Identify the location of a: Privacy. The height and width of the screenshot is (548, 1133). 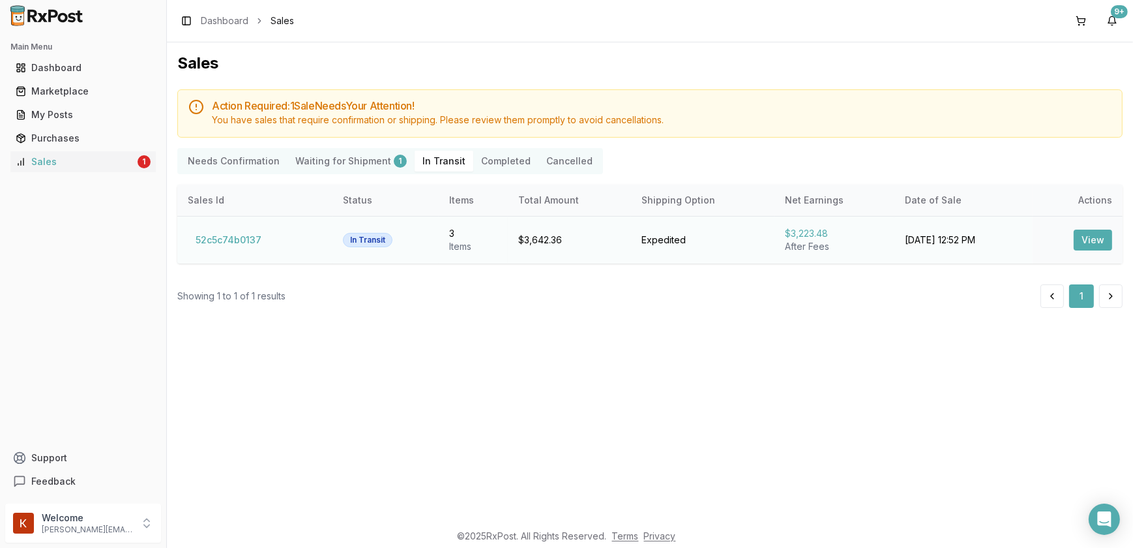
(660, 535).